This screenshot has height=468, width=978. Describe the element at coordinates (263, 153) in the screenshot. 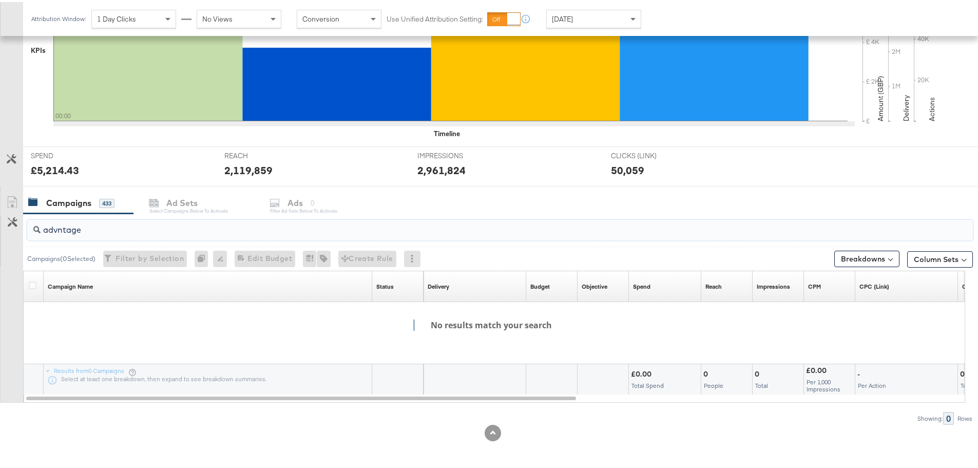

I see `span: REACH` at that location.